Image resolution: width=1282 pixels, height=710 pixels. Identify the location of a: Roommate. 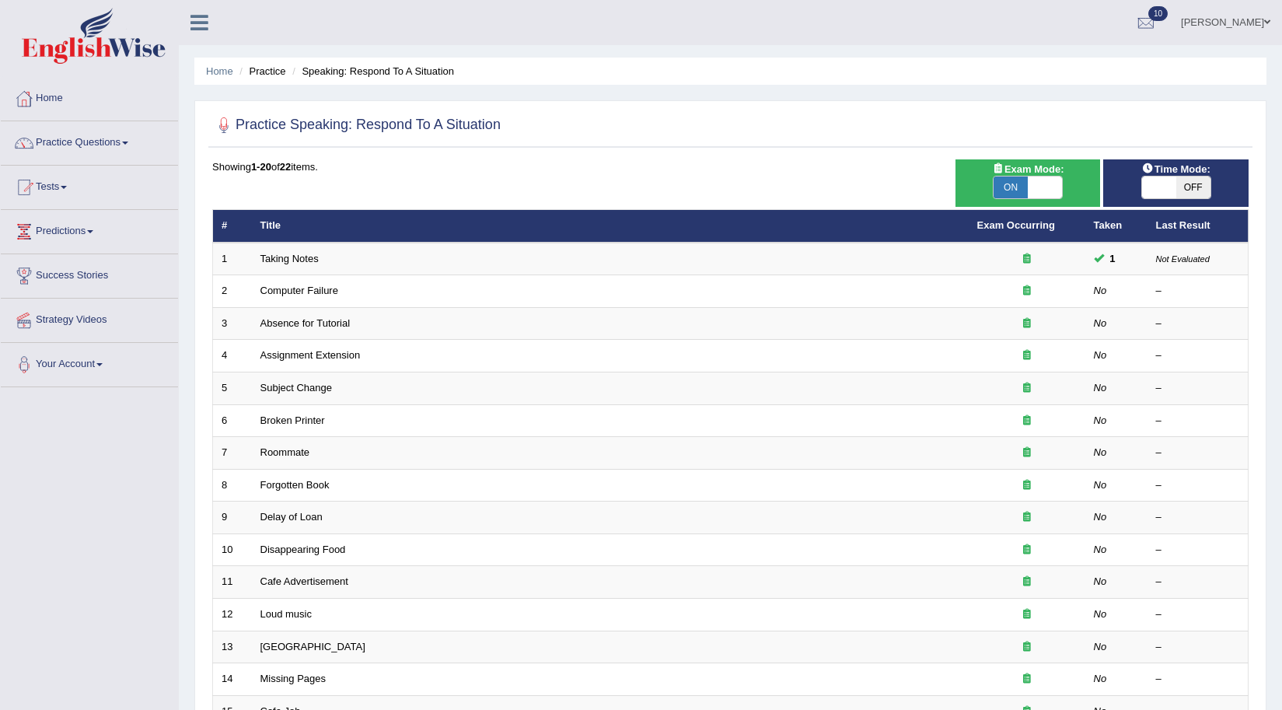
(285, 452).